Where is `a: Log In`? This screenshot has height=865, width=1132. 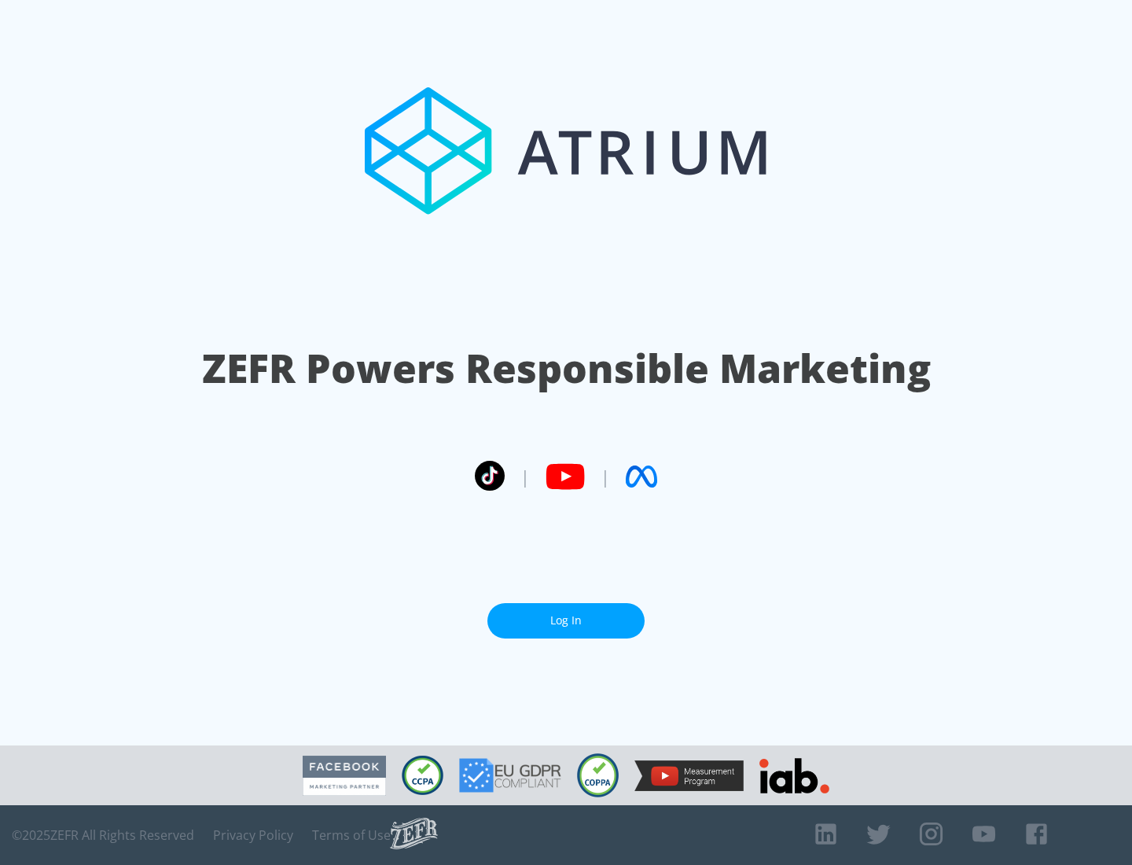
a: Log In is located at coordinates (566, 620).